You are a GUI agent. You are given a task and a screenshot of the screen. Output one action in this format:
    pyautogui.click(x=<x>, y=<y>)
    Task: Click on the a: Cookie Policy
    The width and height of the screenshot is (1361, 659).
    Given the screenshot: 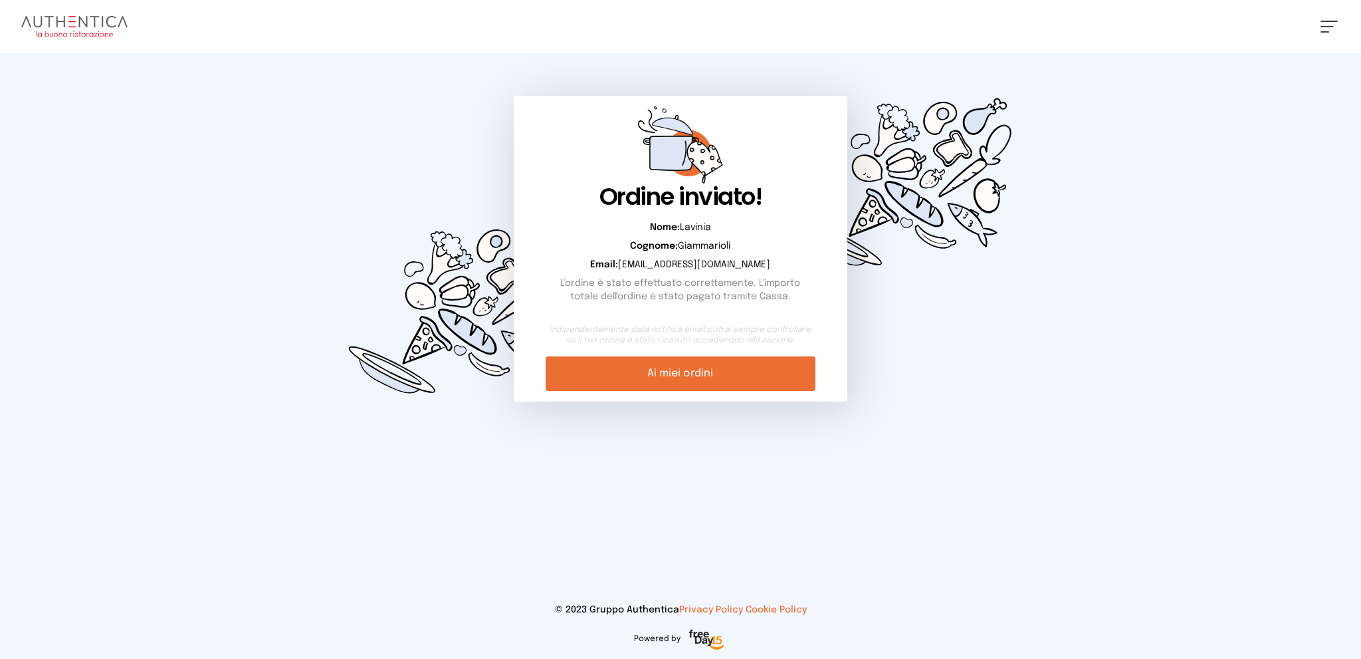 What is the action you would take?
    pyautogui.click(x=776, y=610)
    